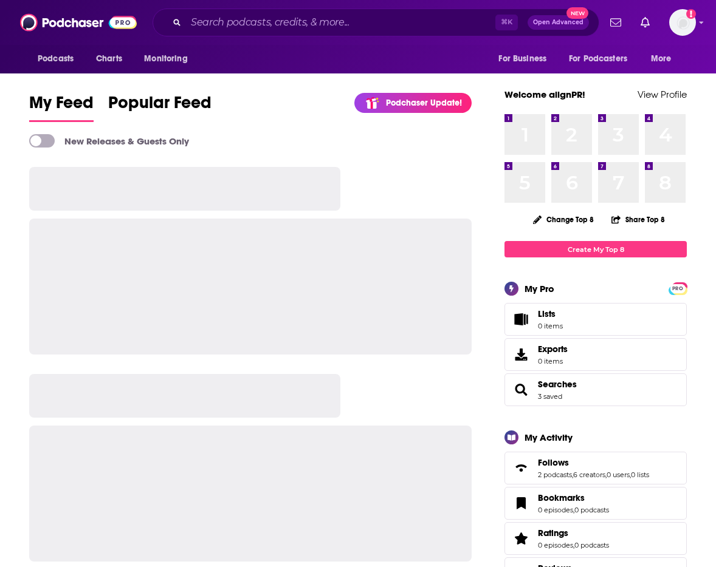 This screenshot has width=716, height=567. Describe the element at coordinates (577, 13) in the screenshot. I see `span: New` at that location.